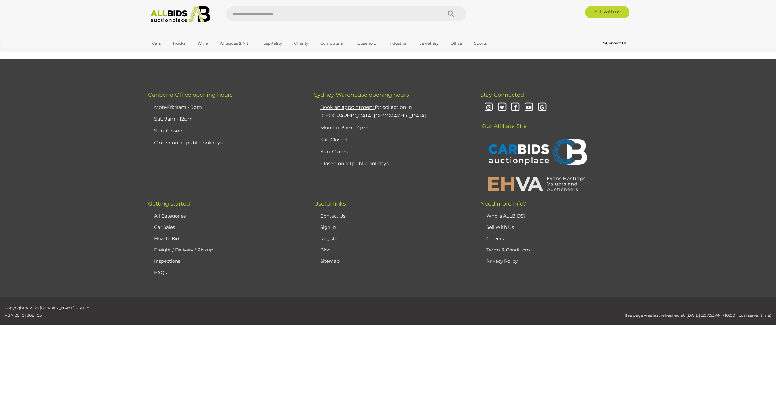  What do you see at coordinates (429, 43) in the screenshot?
I see `a: Jewellery` at bounding box center [429, 43].